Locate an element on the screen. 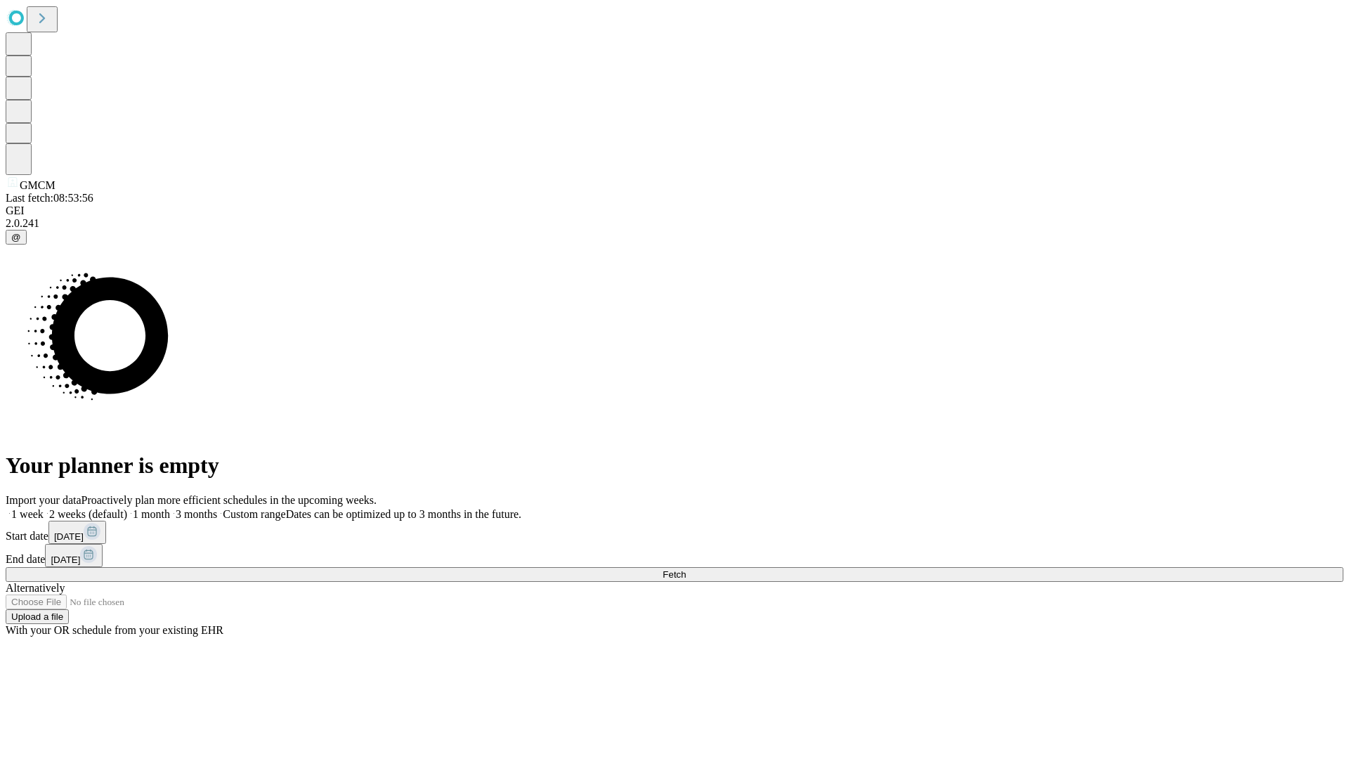 Image resolution: width=1349 pixels, height=759 pixels. h1: Your planner is empty is located at coordinates (675, 465).